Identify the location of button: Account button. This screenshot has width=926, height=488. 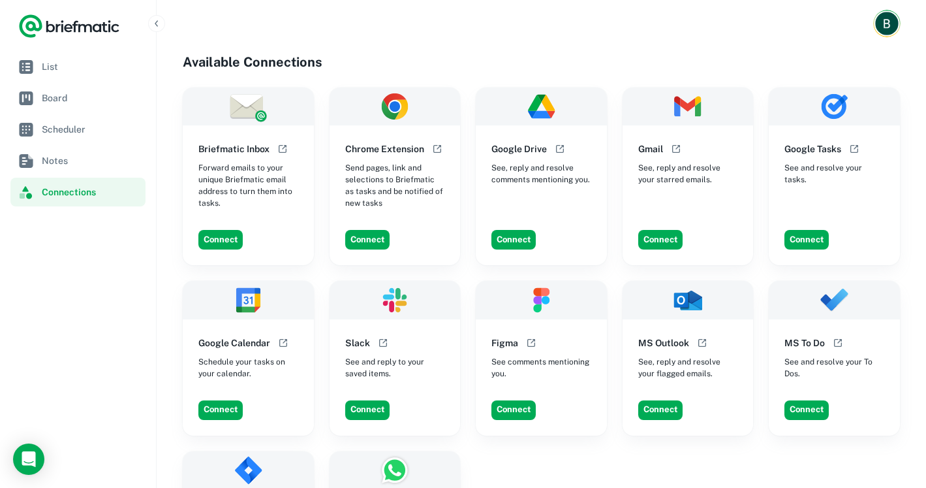
(887, 24).